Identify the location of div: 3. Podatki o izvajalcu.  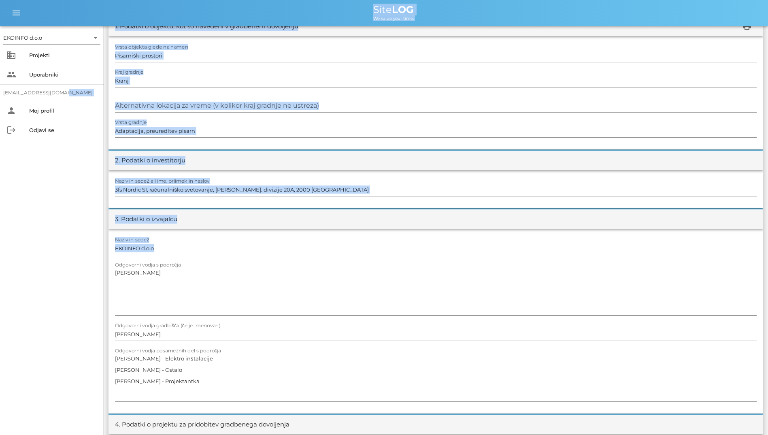
(146, 219).